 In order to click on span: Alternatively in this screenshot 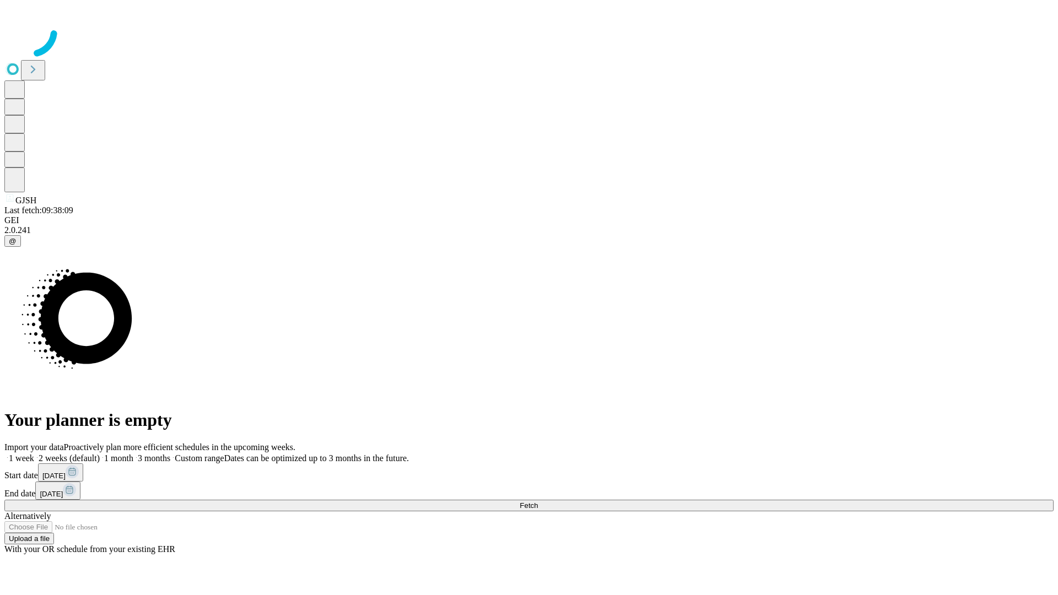, I will do `click(28, 516)`.